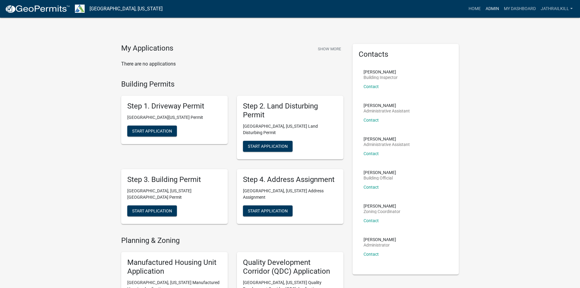 The height and width of the screenshot is (288, 580). What do you see at coordinates (492, 9) in the screenshot?
I see `a: Admin` at bounding box center [492, 9].